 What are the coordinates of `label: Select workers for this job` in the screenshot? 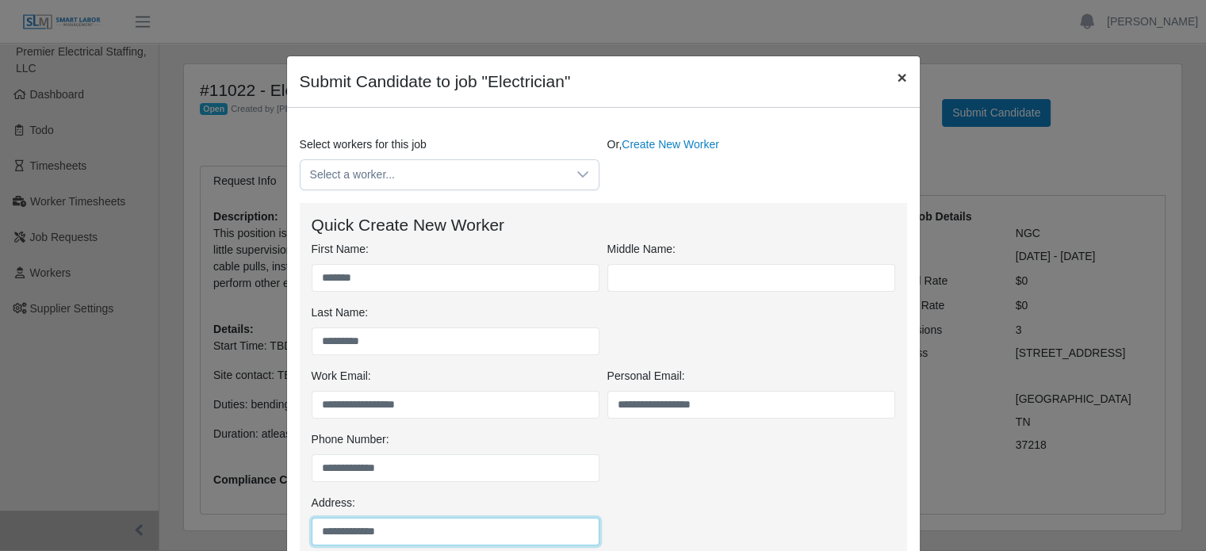 It's located at (363, 144).